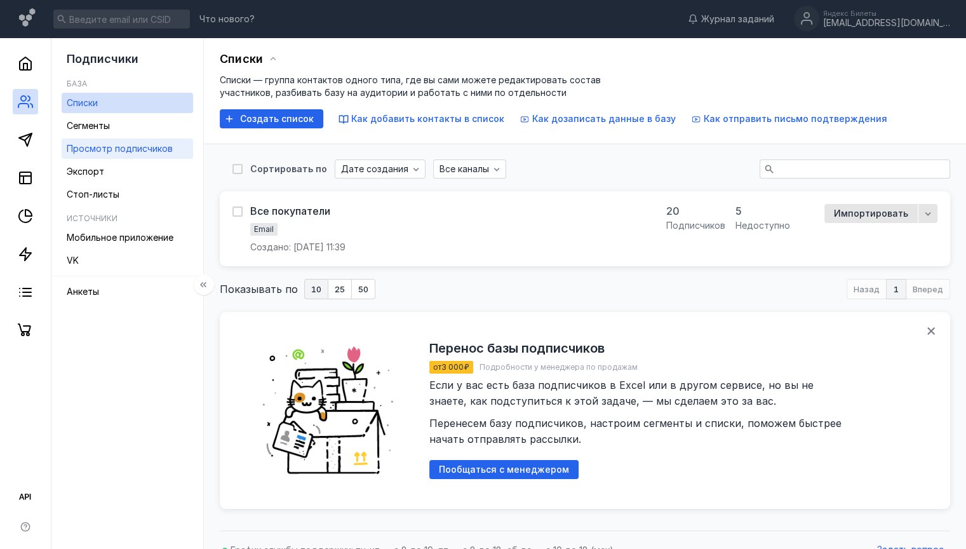  I want to click on h2: Перенос базы подписчиков, so click(517, 348).